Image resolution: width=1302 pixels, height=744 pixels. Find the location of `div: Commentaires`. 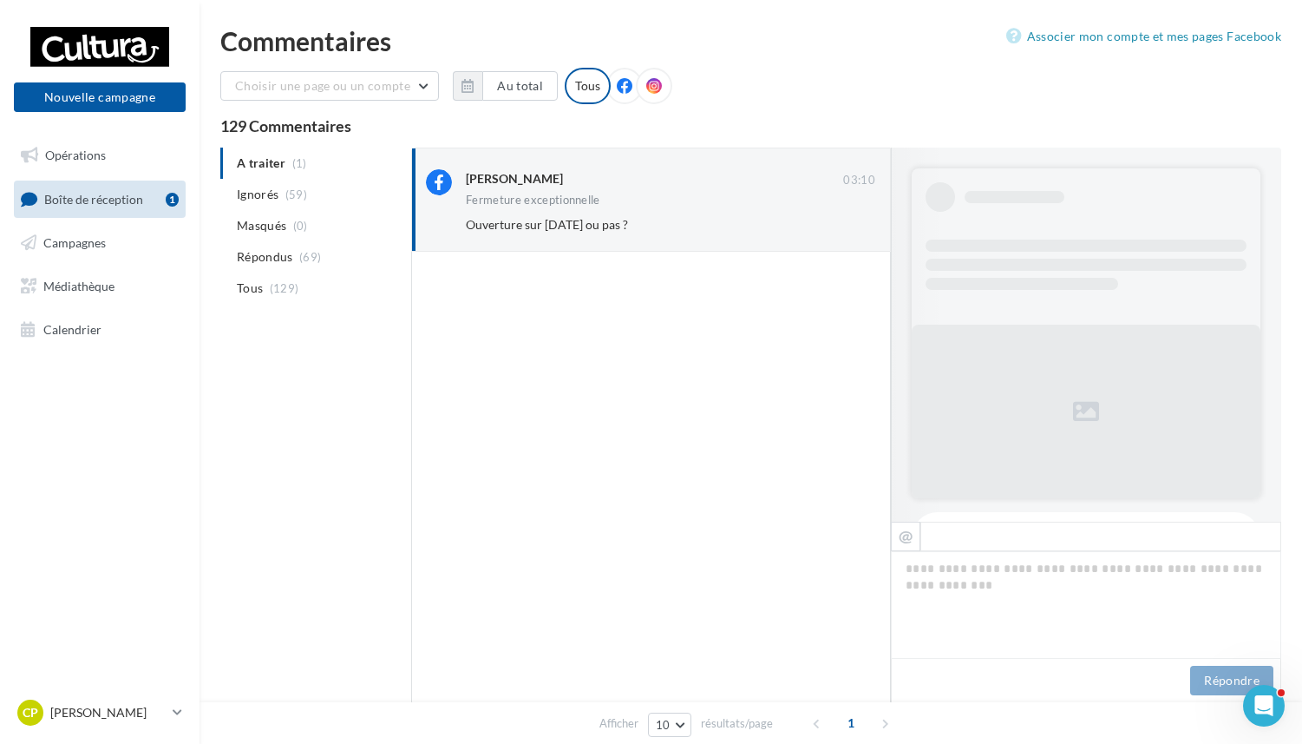

div: Commentaires is located at coordinates (750, 41).